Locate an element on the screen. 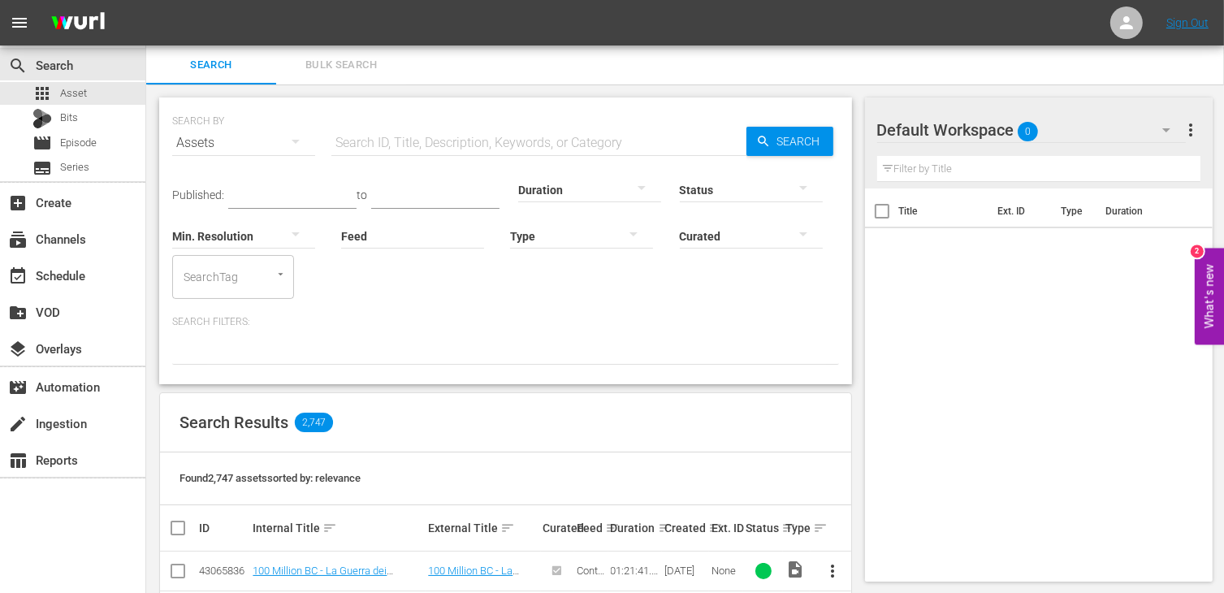  span: Create is located at coordinates (18, 203).